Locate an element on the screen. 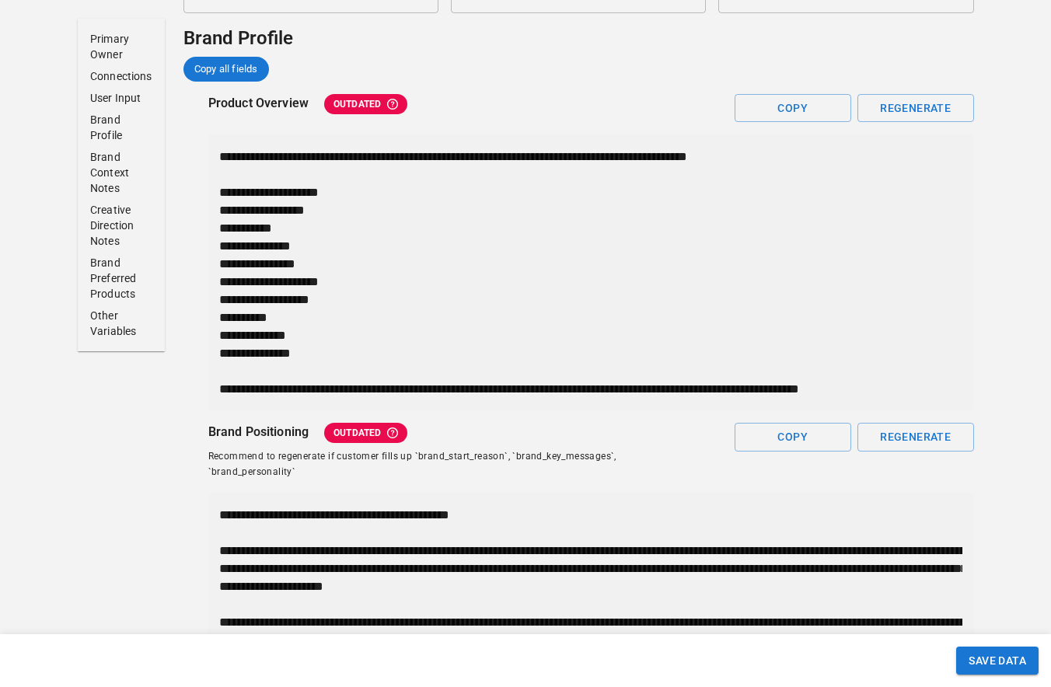 The height and width of the screenshot is (687, 1051). p: Brand Context Notes is located at coordinates (121, 173).